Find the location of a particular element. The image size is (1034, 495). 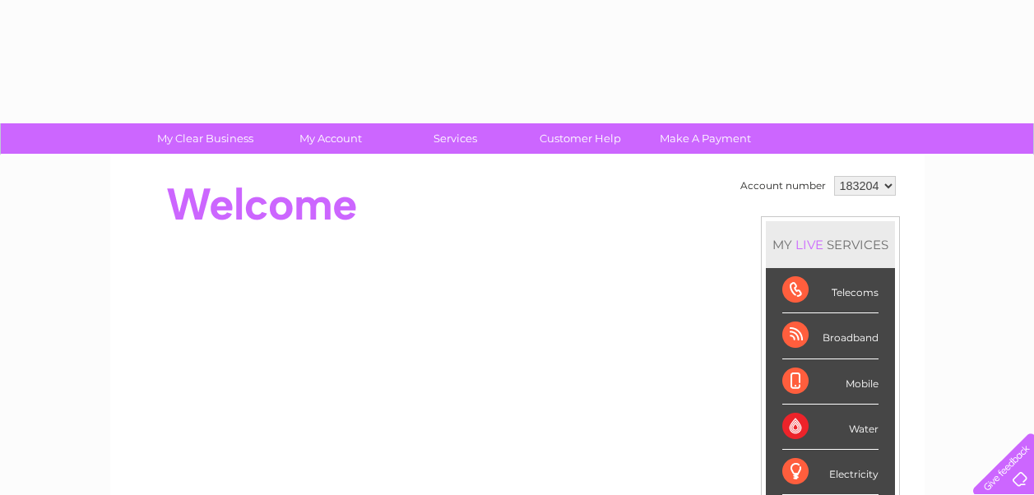

div: Telecoms is located at coordinates (830, 290).